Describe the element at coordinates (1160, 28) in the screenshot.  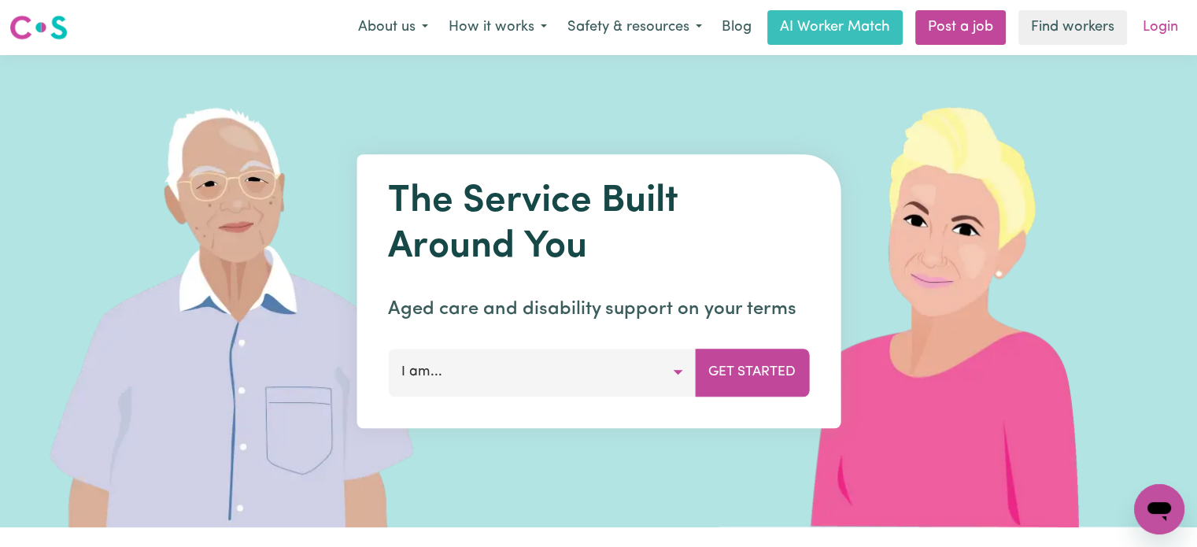
I see `a: Login` at that location.